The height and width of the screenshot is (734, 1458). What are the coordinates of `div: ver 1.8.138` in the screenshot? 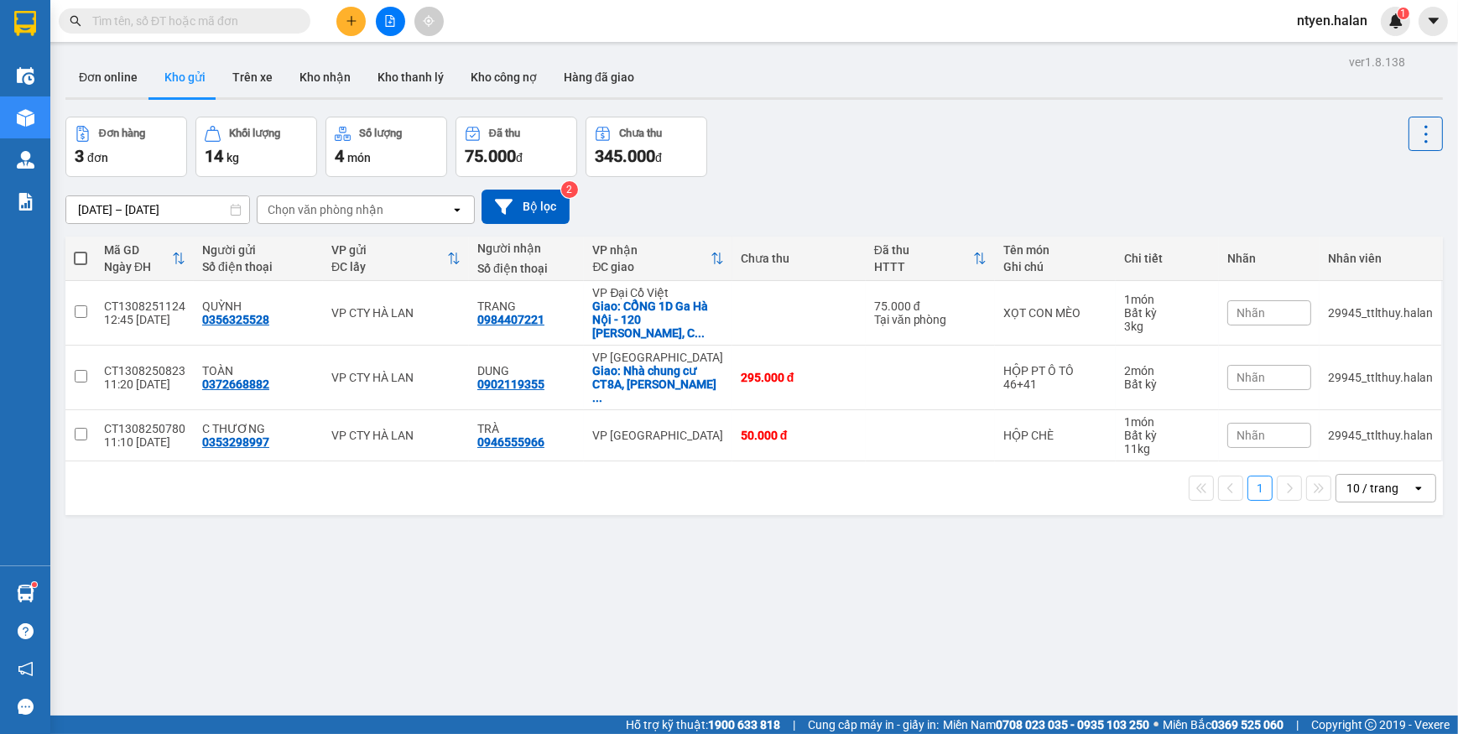 It's located at (1377, 62).